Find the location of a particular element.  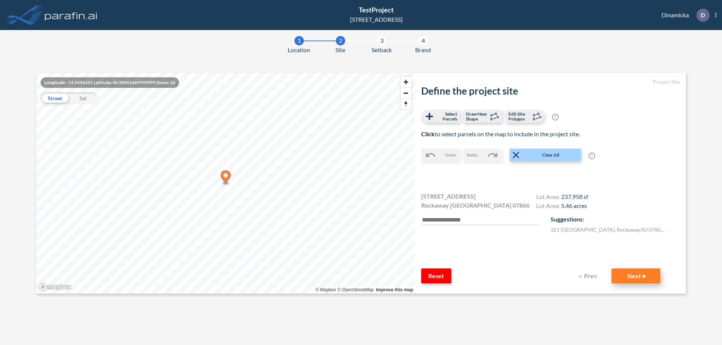

a: OpenStreetMap is located at coordinates (355, 290).